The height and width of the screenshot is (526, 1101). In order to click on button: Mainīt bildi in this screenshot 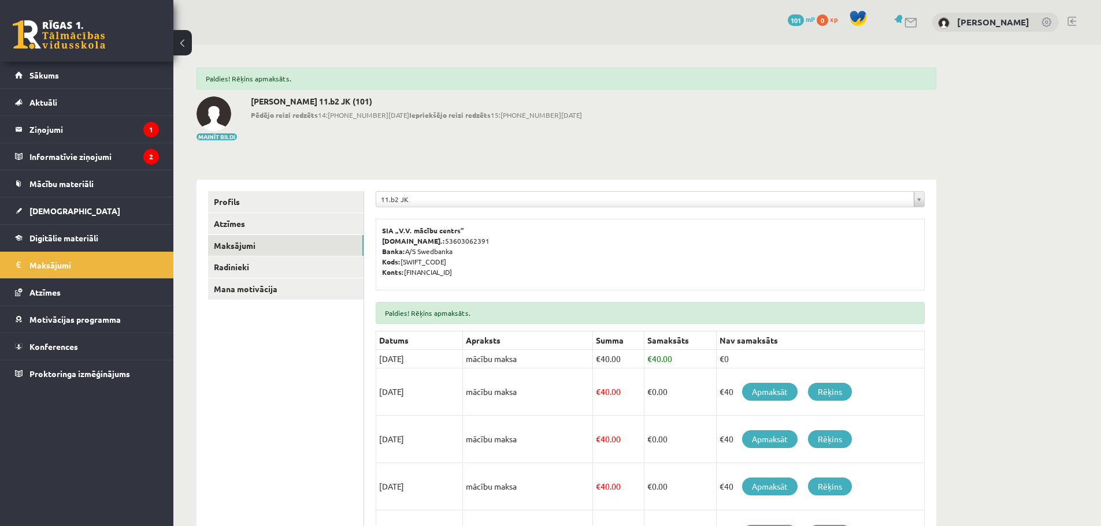, I will do `click(217, 137)`.